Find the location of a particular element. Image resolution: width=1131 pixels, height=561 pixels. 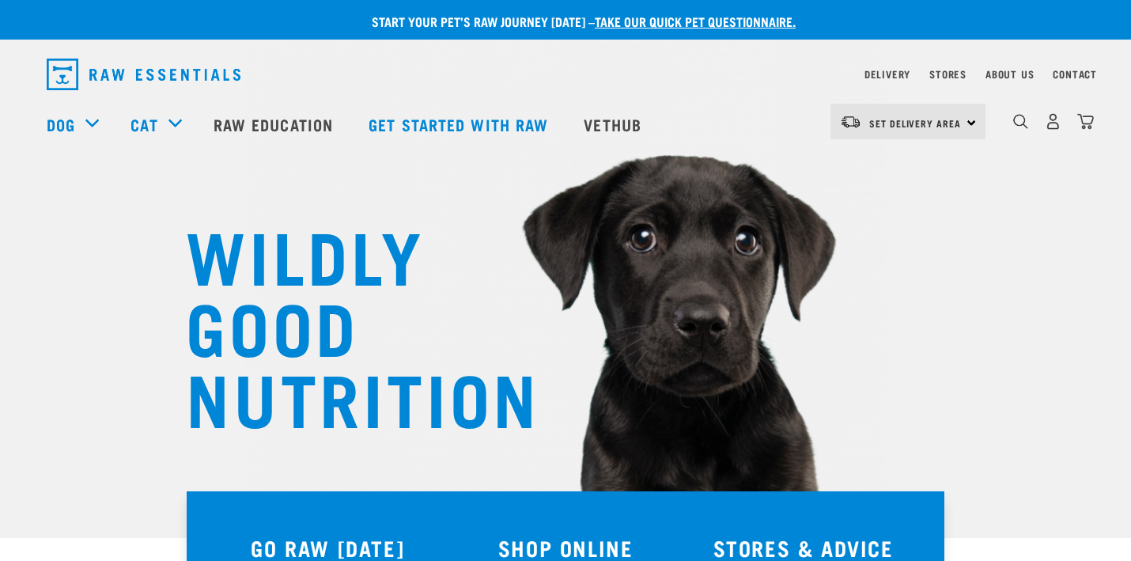

a: take our quick pet questionnaire. is located at coordinates (696, 21).